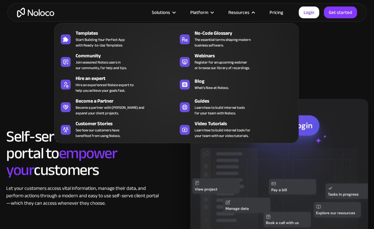 The height and width of the screenshot is (229, 374). What do you see at coordinates (212, 88) in the screenshot?
I see `span: What's New at Noloco.` at bounding box center [212, 88].